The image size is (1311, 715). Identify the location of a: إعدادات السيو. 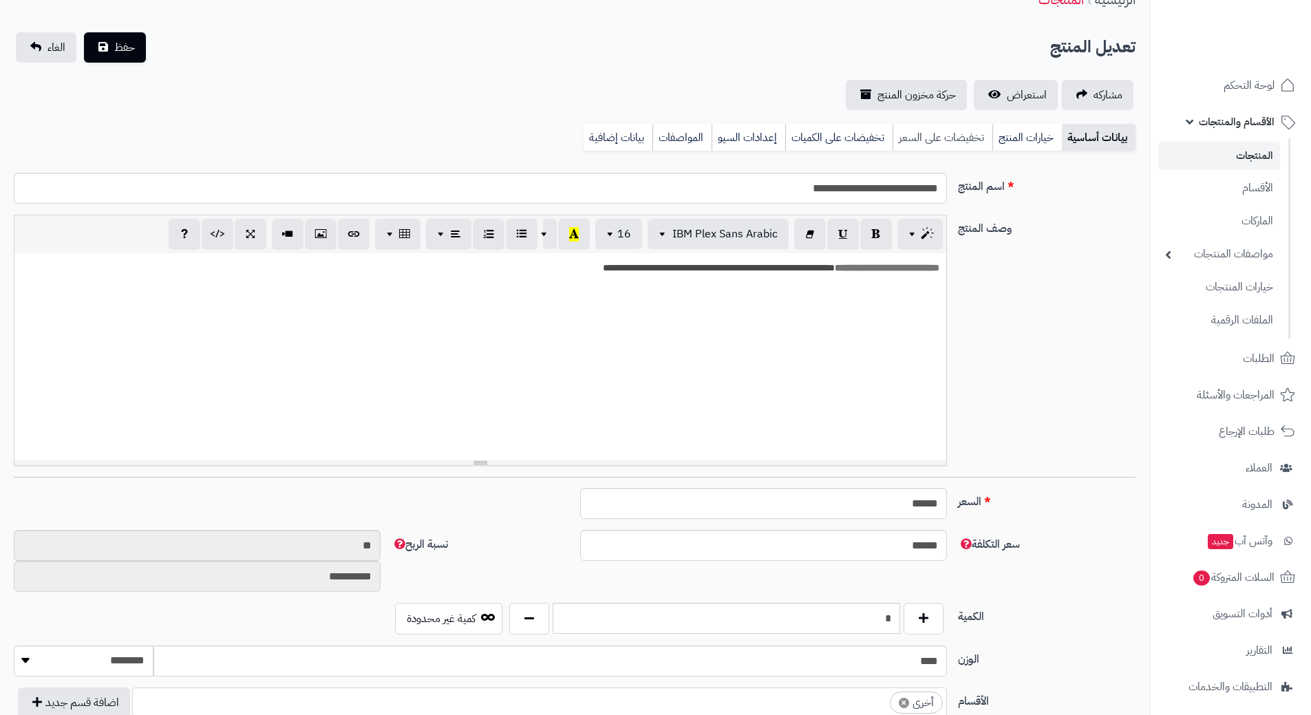
(748, 138).